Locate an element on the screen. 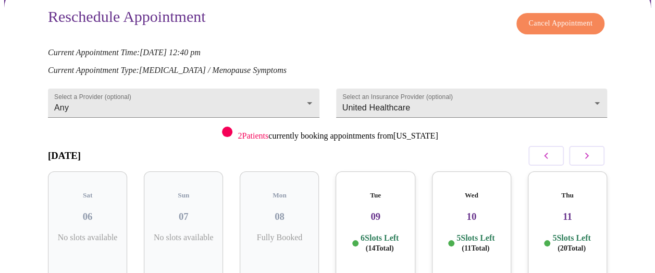 The width and height of the screenshot is (655, 273). button: Cancel Appointment is located at coordinates (561, 23).